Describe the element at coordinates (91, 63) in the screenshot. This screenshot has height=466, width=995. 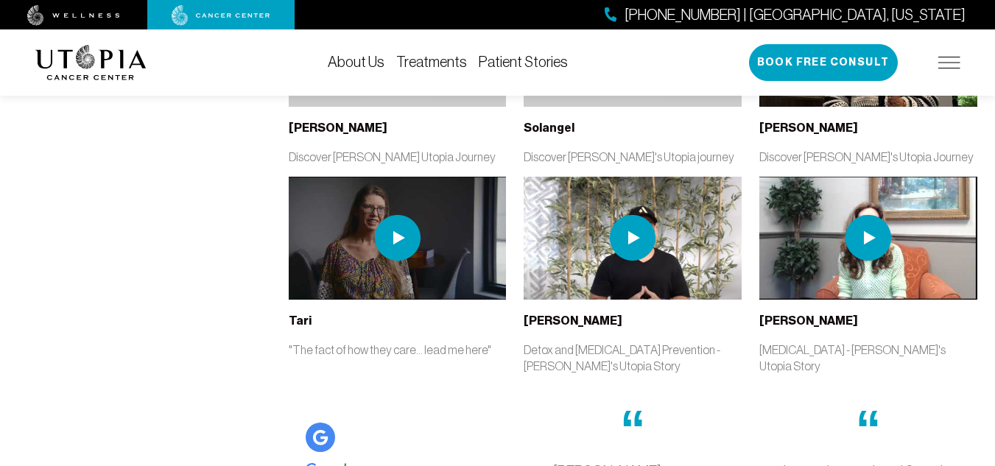
I see `img: logo` at that location.